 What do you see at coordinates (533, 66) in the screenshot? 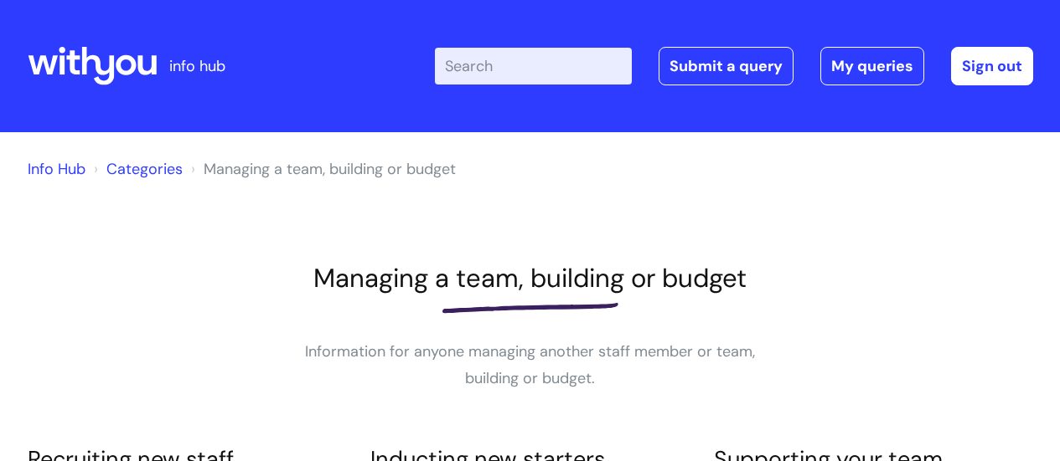
I see `input: Search` at bounding box center [533, 66].